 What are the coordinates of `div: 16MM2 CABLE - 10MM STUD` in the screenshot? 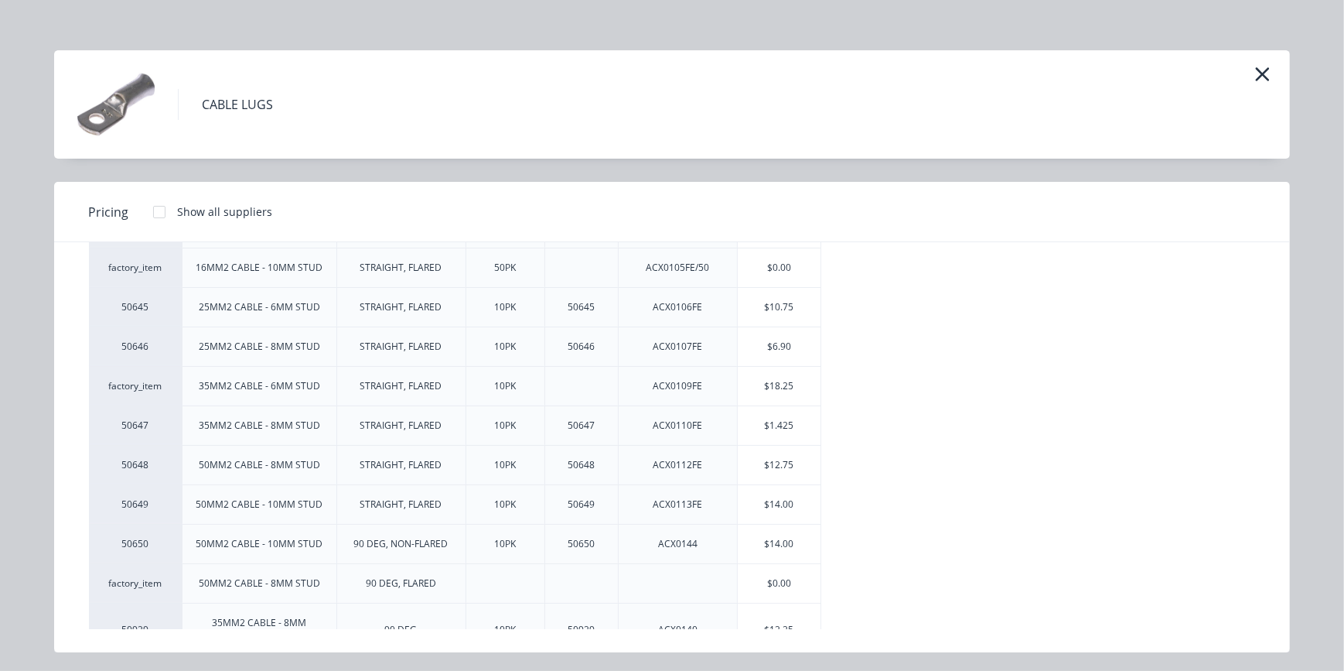 It's located at (259, 268).